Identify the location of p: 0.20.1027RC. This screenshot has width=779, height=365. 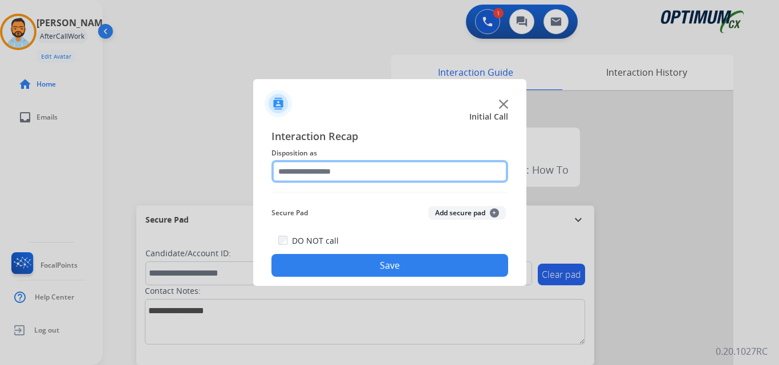
(741, 352).